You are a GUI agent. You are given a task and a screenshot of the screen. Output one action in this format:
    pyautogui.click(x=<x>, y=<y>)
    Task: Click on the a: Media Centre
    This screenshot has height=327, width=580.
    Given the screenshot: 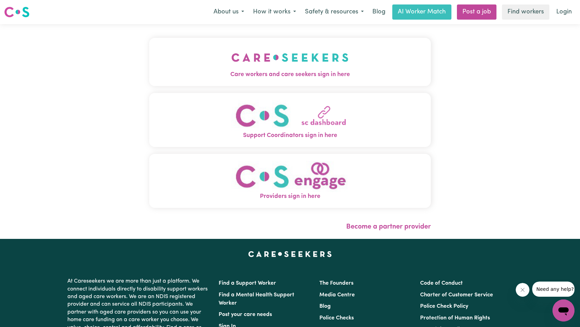 What is the action you would take?
    pyautogui.click(x=337, y=295)
    